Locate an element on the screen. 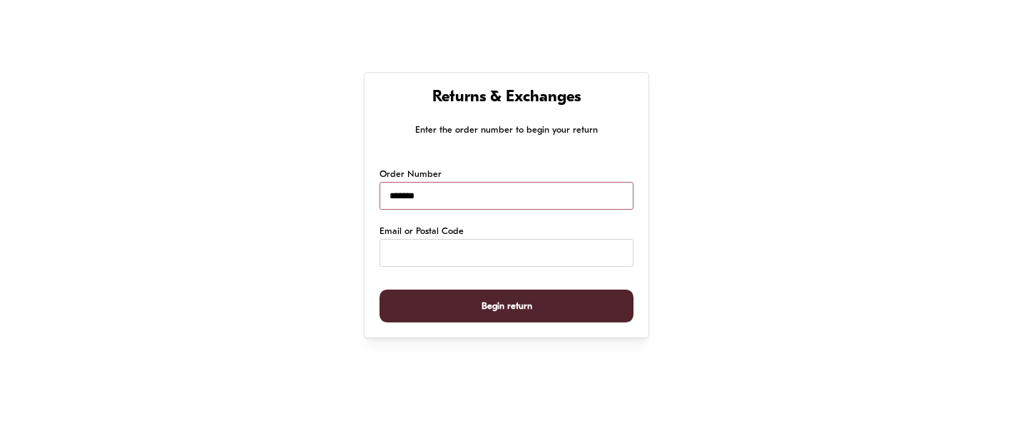 The image size is (1013, 428). span: Begin return is located at coordinates (507, 306).